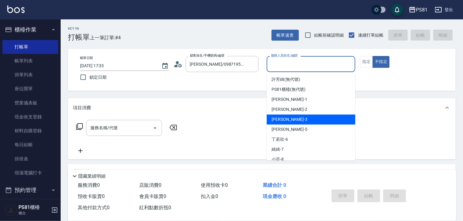 The width and height of the screenshot is (463, 221). What do you see at coordinates (153, 197) in the screenshot?
I see `span: 會員卡販賣 0` at bounding box center [153, 197].